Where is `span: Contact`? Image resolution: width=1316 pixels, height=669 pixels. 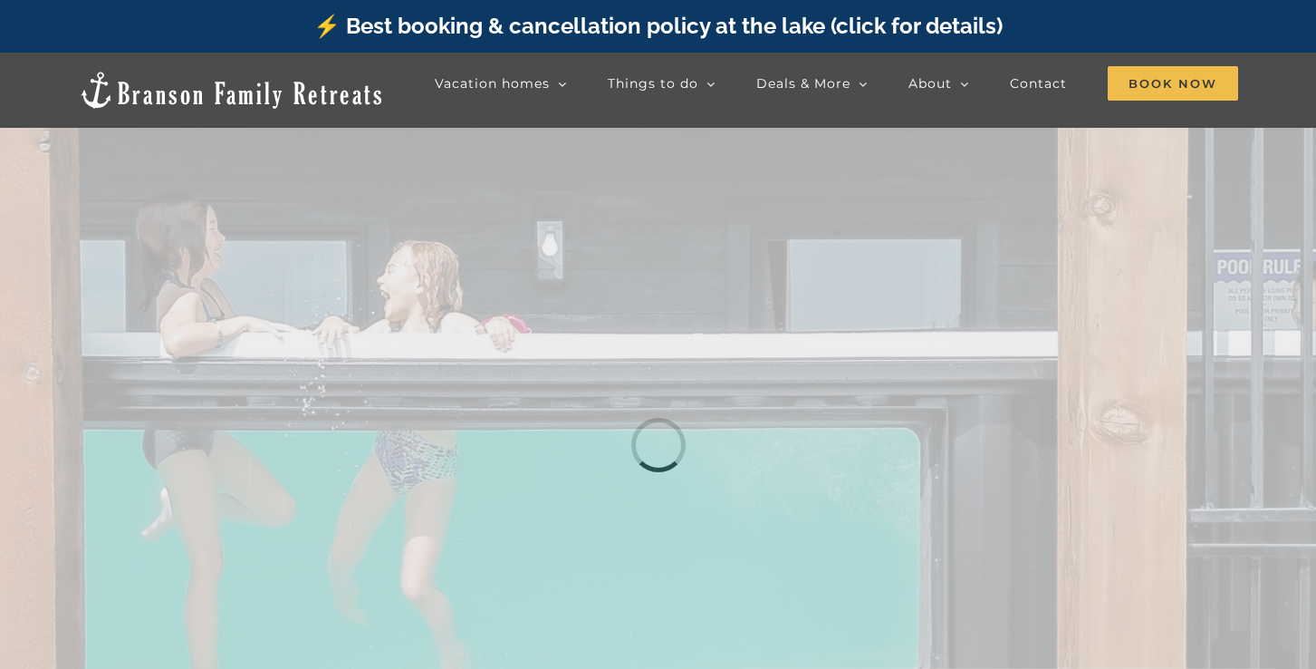
span: Contact is located at coordinates (1038, 83).